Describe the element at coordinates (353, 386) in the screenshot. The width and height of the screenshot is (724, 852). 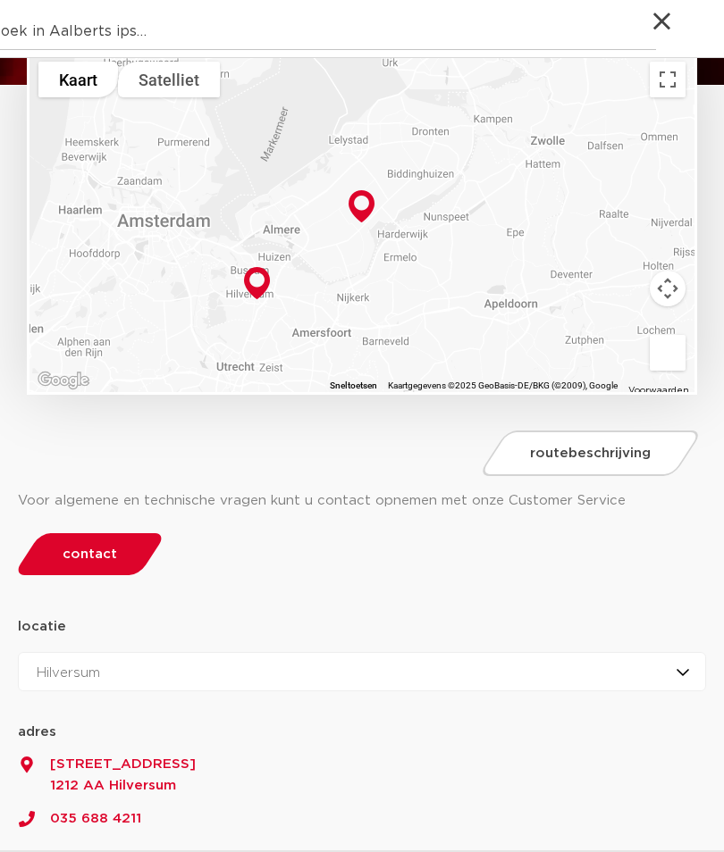
I see `button: Sneltoetsen` at that location.